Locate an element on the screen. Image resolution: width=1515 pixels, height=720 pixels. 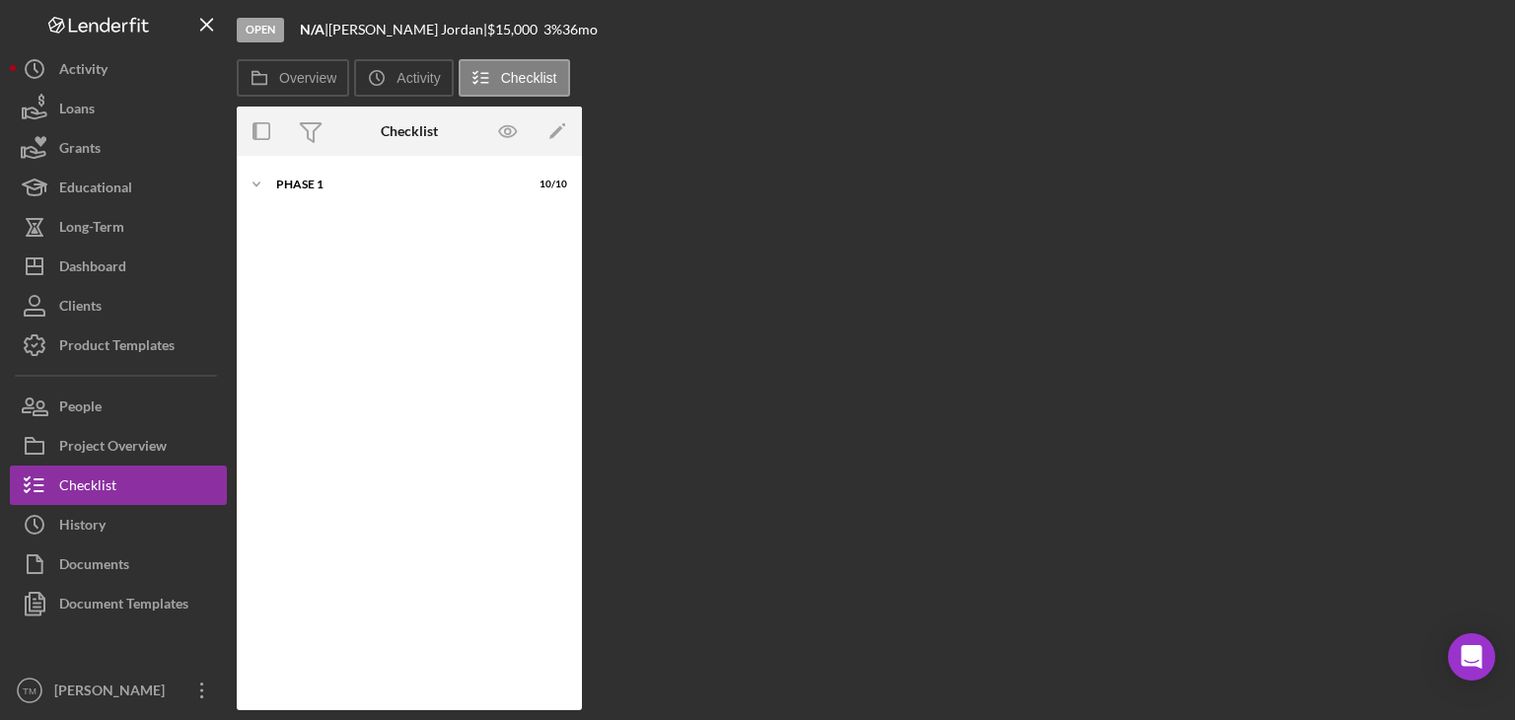
button: Loans is located at coordinates (118, 109).